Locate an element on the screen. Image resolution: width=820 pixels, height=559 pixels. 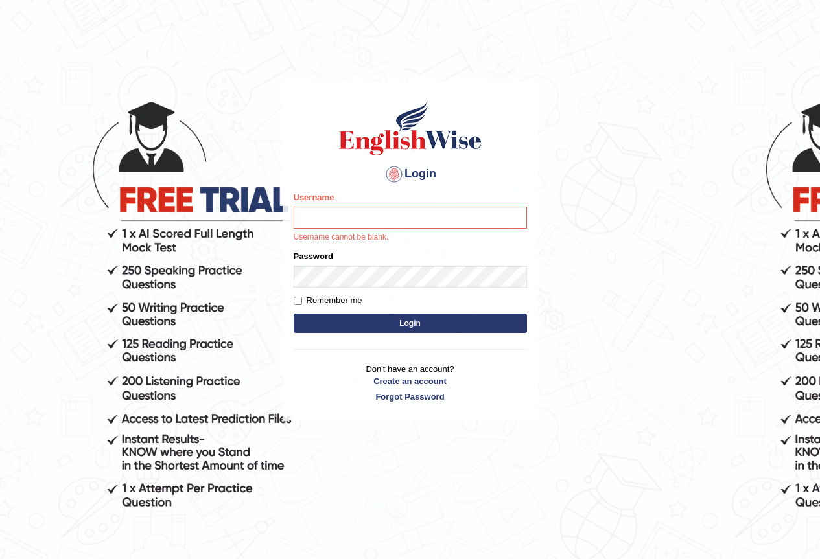
p: Username cannot be blank. is located at coordinates (410, 238).